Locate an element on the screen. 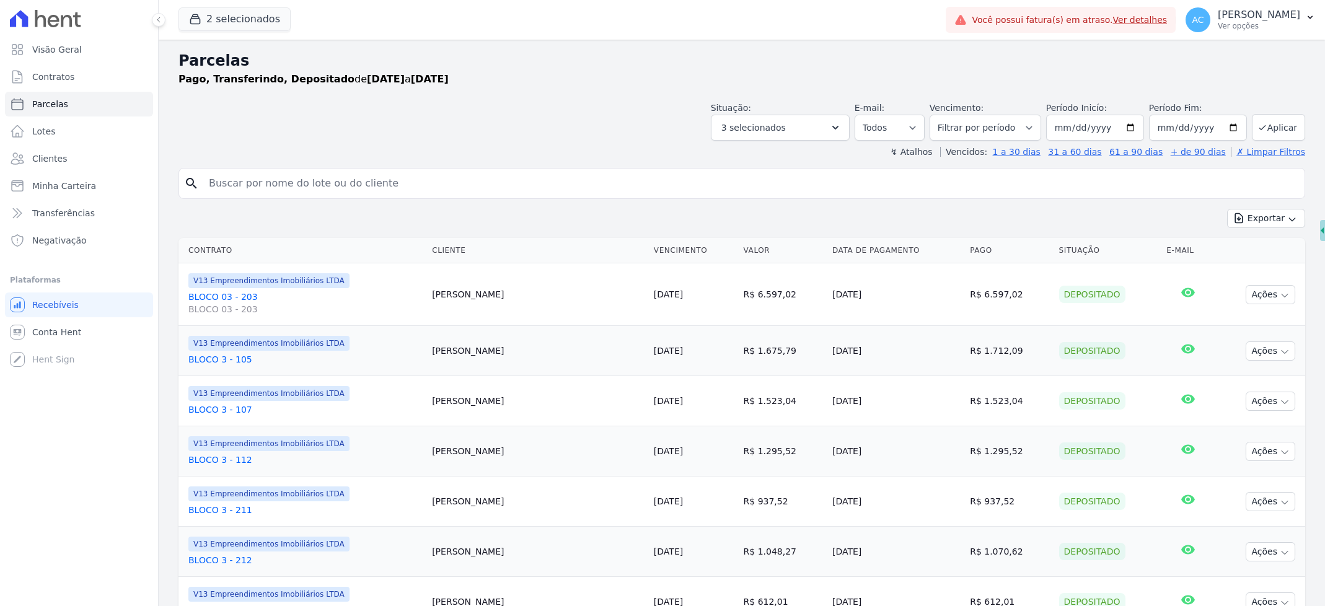  label: Situação: is located at coordinates (731, 108).